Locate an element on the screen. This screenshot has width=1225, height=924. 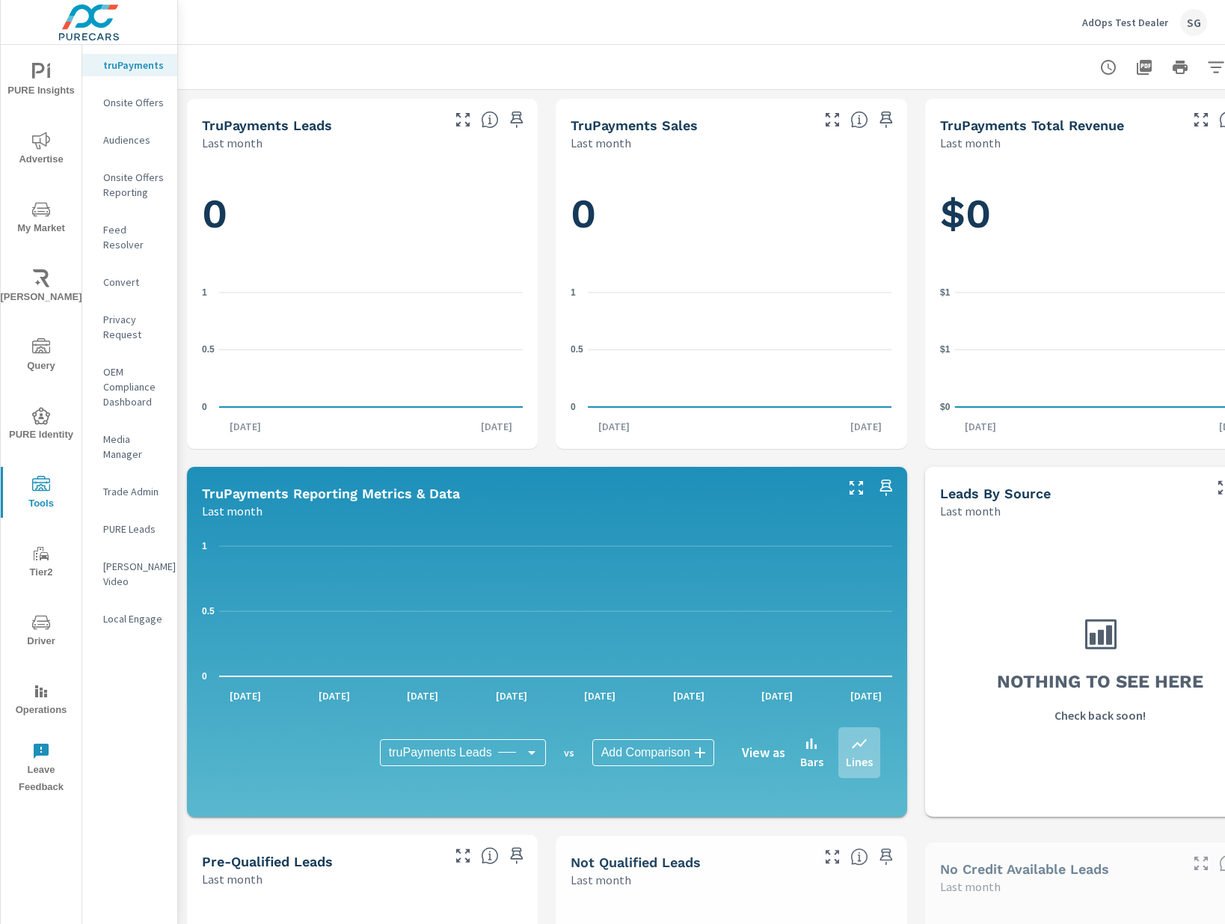
span: Number of sales matched to a truPayments lead. [Source: This data is sourced from the dealer's DM... is located at coordinates (860, 120).